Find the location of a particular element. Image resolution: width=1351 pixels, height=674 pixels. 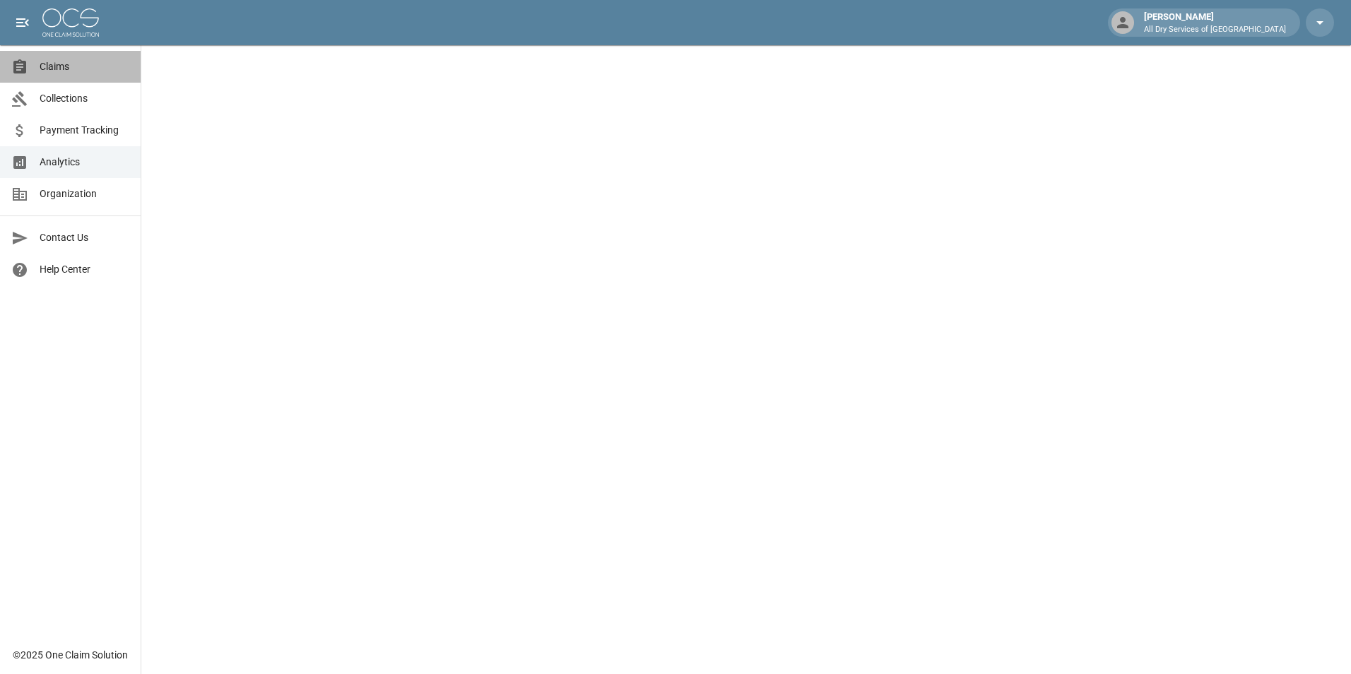

span: Organization is located at coordinates (84, 194).